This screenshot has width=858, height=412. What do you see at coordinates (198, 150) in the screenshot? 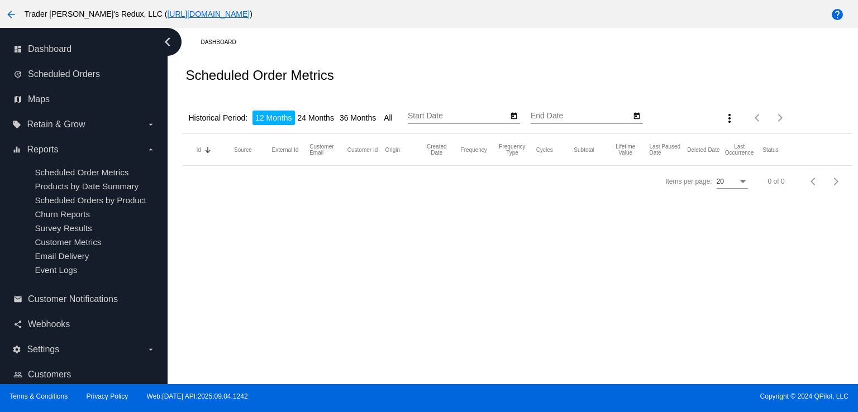
I see `button: Change sorting for Id` at bounding box center [198, 150].